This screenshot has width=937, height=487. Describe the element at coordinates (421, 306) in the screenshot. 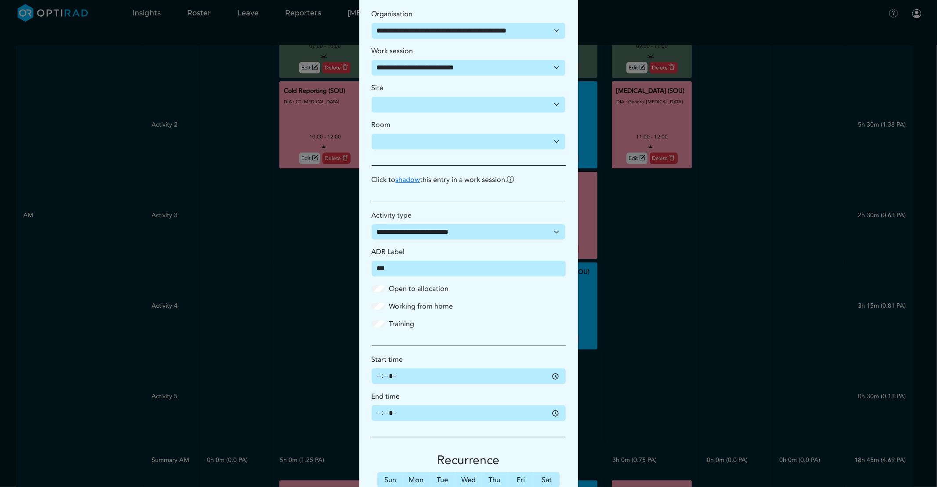

I see `label: Working from home` at that location.